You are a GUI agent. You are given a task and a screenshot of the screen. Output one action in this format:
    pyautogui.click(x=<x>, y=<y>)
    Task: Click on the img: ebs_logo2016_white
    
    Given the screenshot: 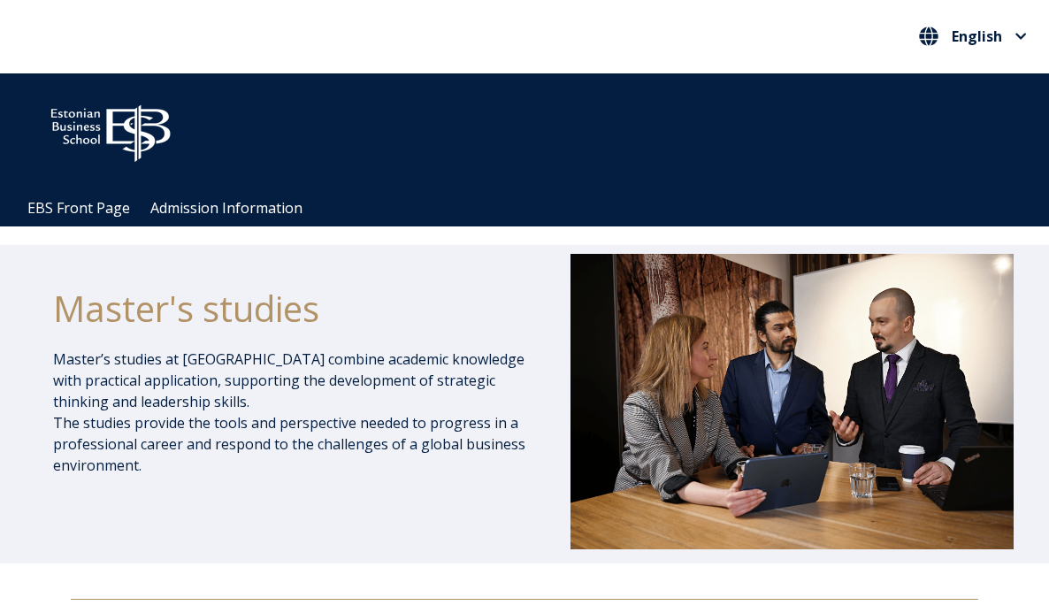 What is the action you would take?
    pyautogui.click(x=111, y=129)
    